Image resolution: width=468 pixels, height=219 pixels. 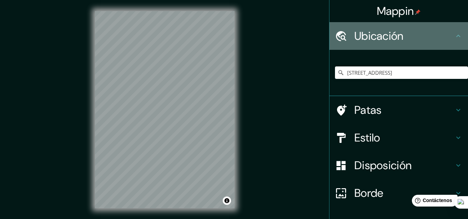 I want to click on input: Elige tu ciudad o zona, so click(x=401, y=73).